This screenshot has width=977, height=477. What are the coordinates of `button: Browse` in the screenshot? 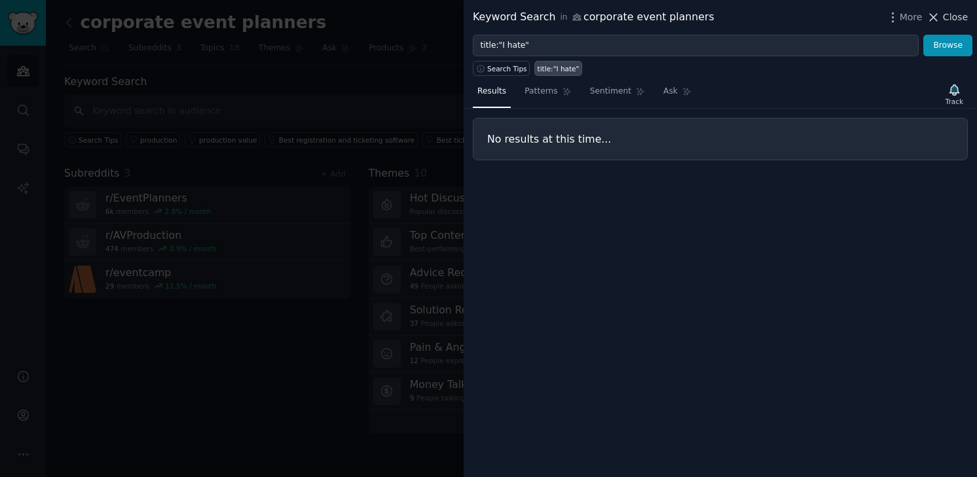 It's located at (948, 46).